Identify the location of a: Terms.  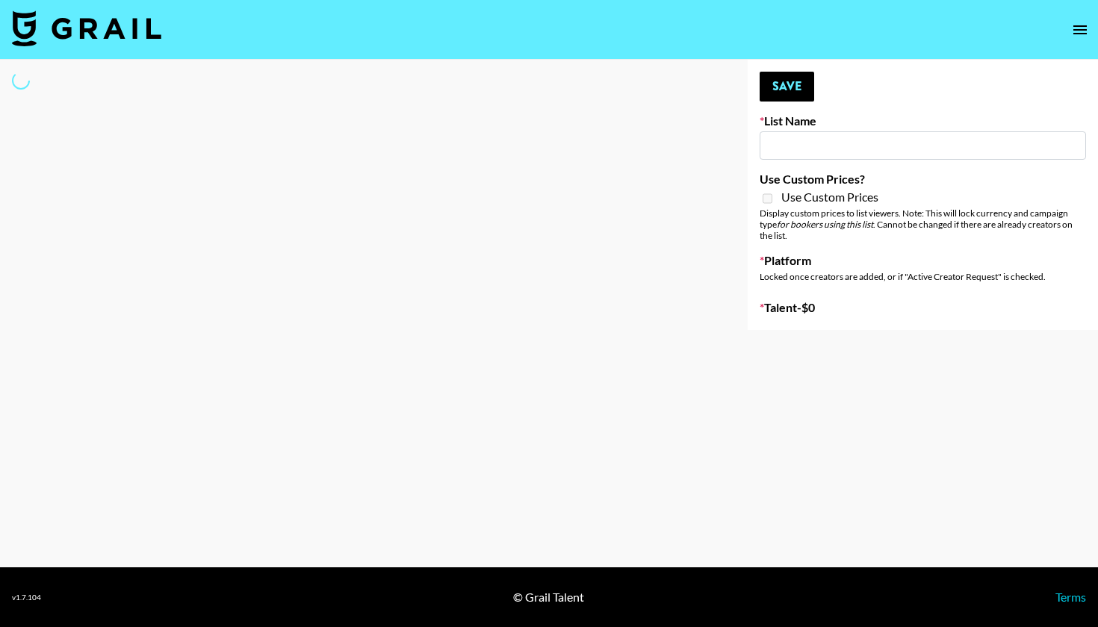
(1070, 597).